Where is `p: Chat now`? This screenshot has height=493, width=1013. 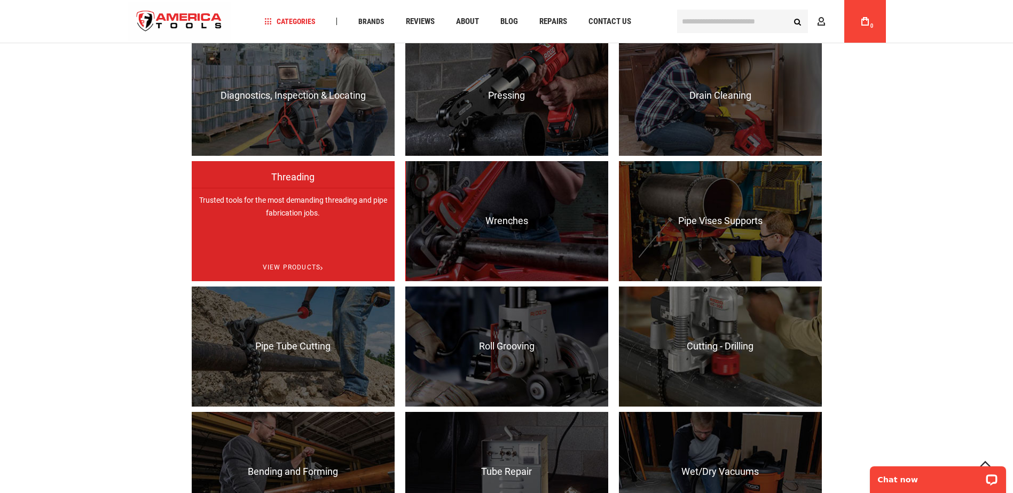 p: Chat now is located at coordinates (68, 20).